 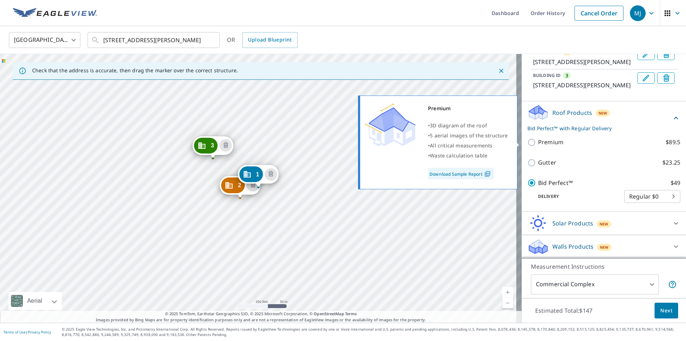 I want to click on button: Edit building 3, so click(x=646, y=78).